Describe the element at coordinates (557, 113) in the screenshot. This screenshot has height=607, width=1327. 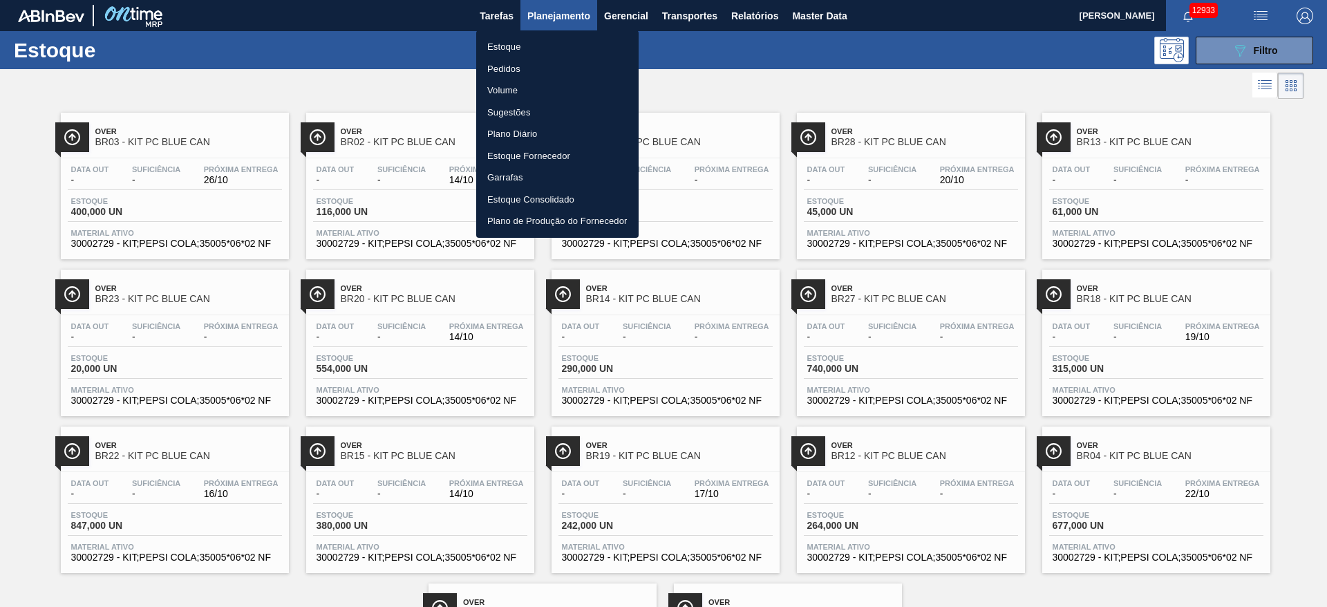
I see `li: Sugestões` at that location.